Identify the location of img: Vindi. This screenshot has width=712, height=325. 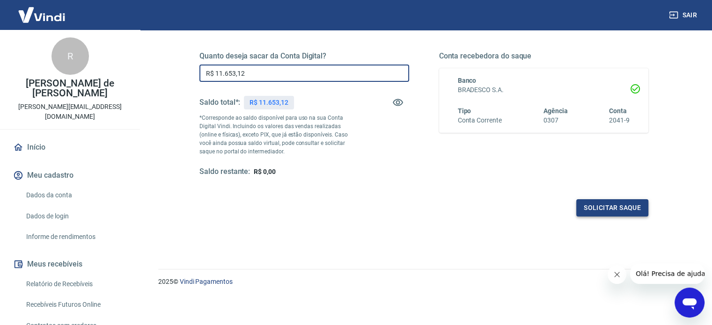
(42, 15).